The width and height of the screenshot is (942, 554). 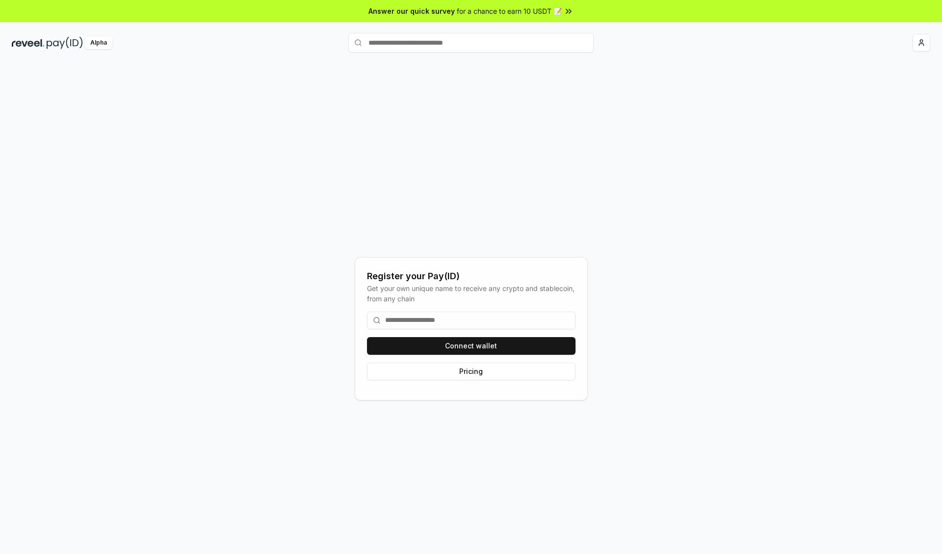 I want to click on span: for a chance to earn 10 USDT 📝, so click(x=509, y=11).